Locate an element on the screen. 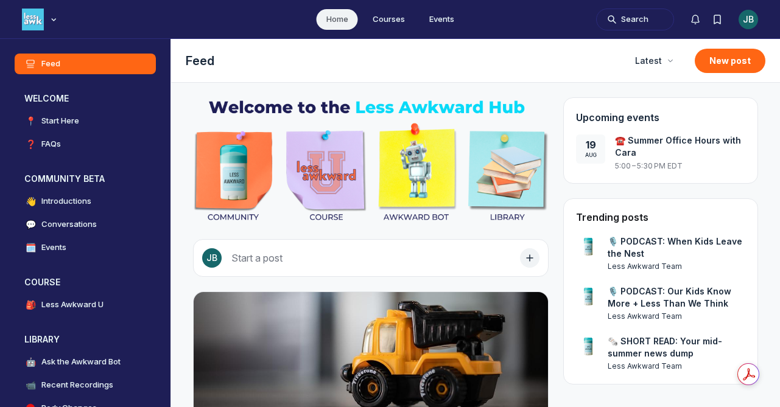 The image size is (780, 407). header: Page Header is located at coordinates (476, 61).